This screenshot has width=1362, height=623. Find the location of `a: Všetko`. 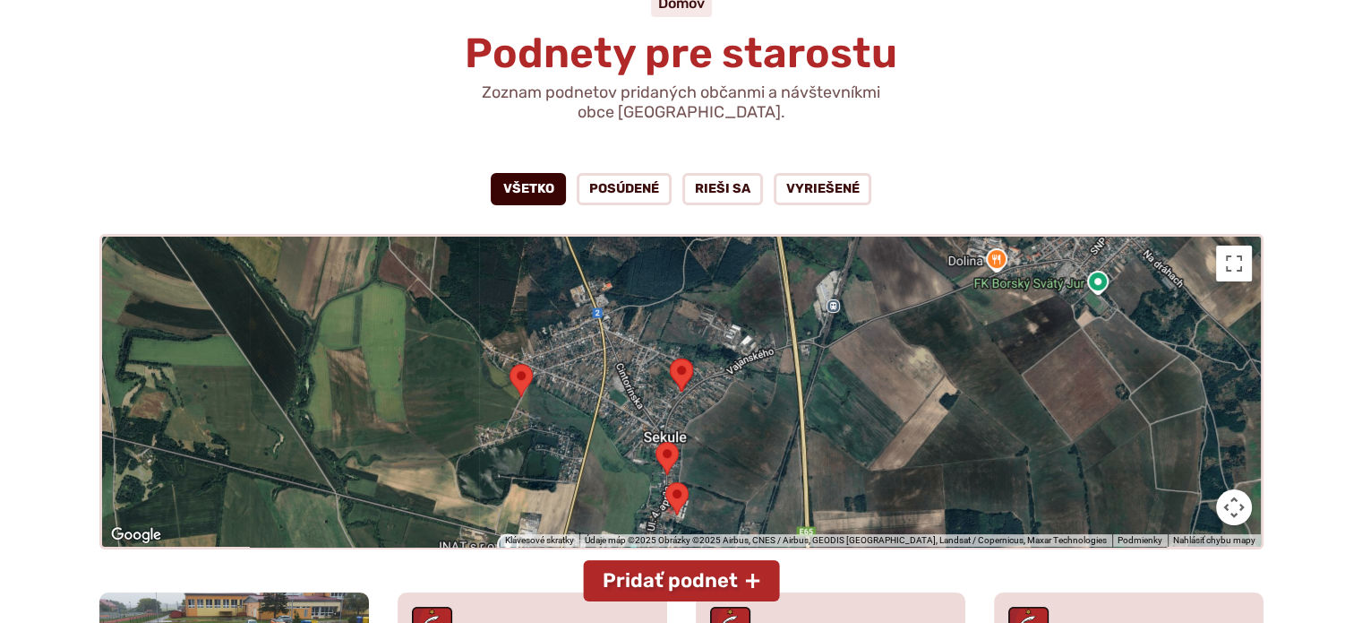

a: Všetko is located at coordinates (528, 189).